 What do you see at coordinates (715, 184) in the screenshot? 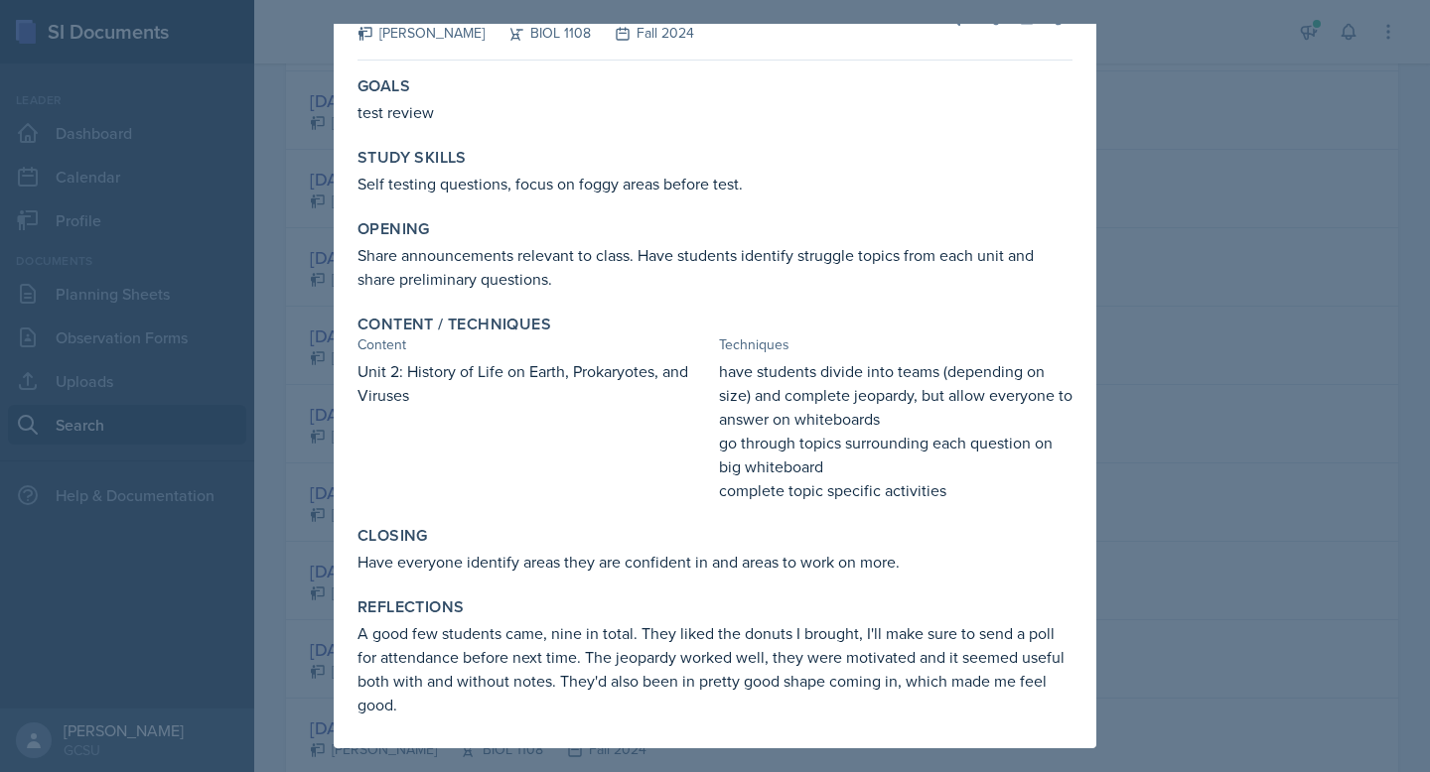
I see `p: Self testing questions, focus on foggy areas before test.` at bounding box center [715, 184].